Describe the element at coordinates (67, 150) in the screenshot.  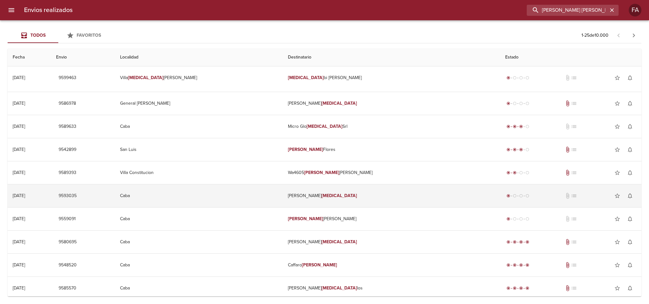
I see `button: 9542899` at that location.